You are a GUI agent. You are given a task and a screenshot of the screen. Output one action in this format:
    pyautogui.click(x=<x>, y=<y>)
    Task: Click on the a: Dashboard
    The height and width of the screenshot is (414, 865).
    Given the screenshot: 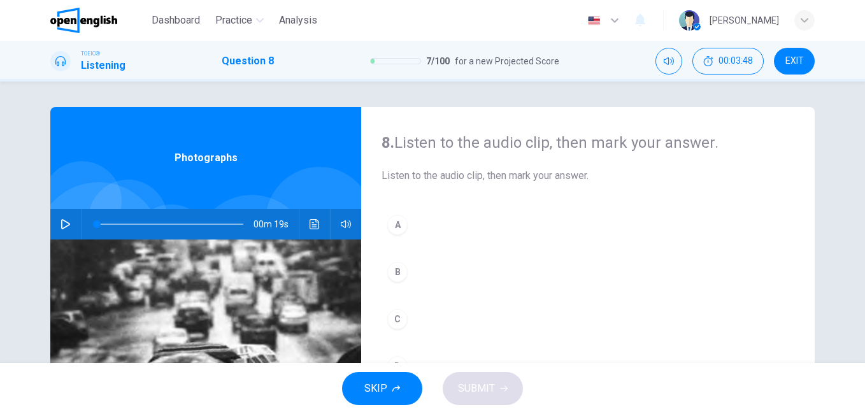 What is the action you would take?
    pyautogui.click(x=176, y=20)
    